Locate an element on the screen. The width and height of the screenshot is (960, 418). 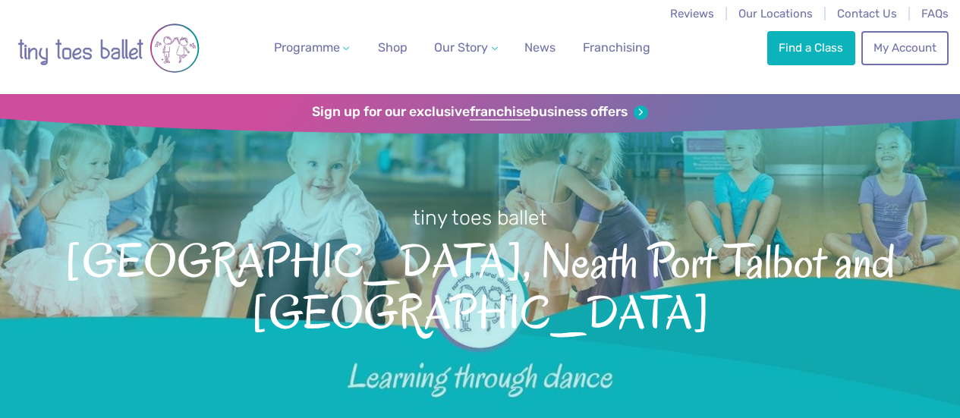
a: News is located at coordinates (540, 48).